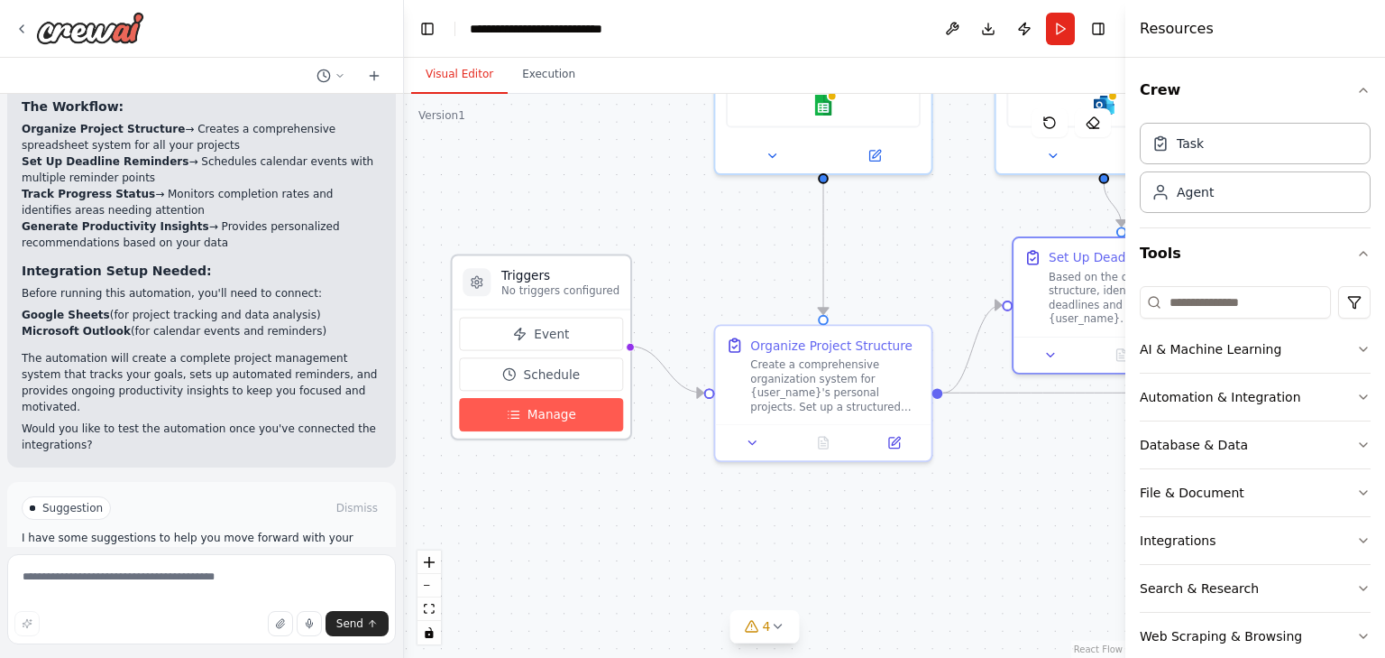 The height and width of the screenshot is (658, 1385). What do you see at coordinates (551, 333) in the screenshot?
I see `span: Event` at bounding box center [551, 333].